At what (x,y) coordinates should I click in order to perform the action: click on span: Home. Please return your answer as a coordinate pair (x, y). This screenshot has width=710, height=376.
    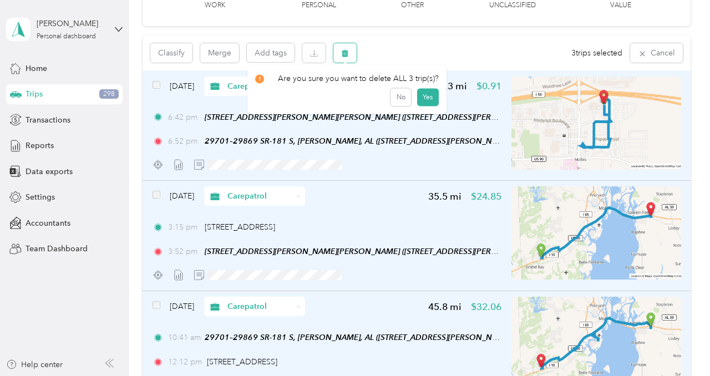
    Looking at the image, I should click on (36, 68).